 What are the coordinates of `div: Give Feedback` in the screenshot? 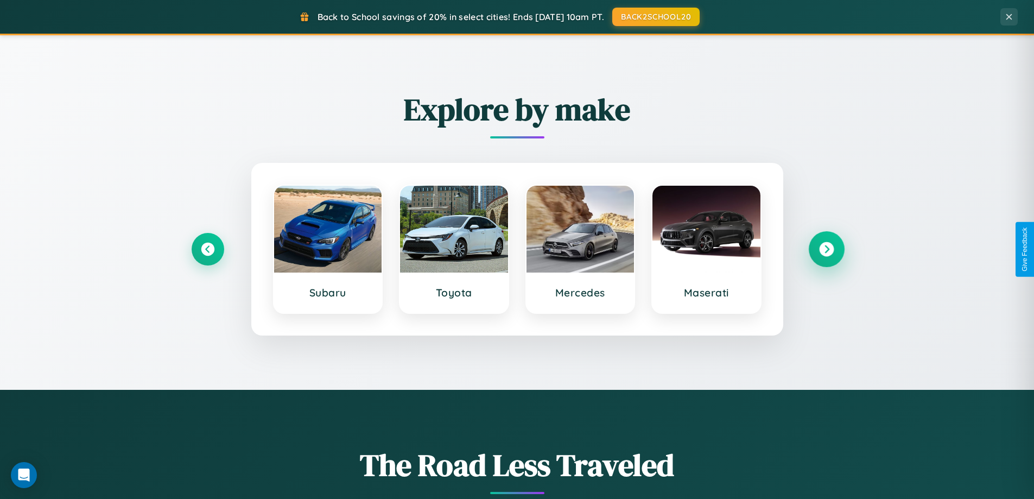 It's located at (1025, 249).